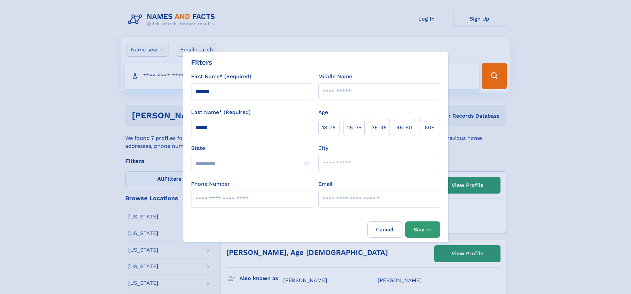  I want to click on label: Email, so click(325, 184).